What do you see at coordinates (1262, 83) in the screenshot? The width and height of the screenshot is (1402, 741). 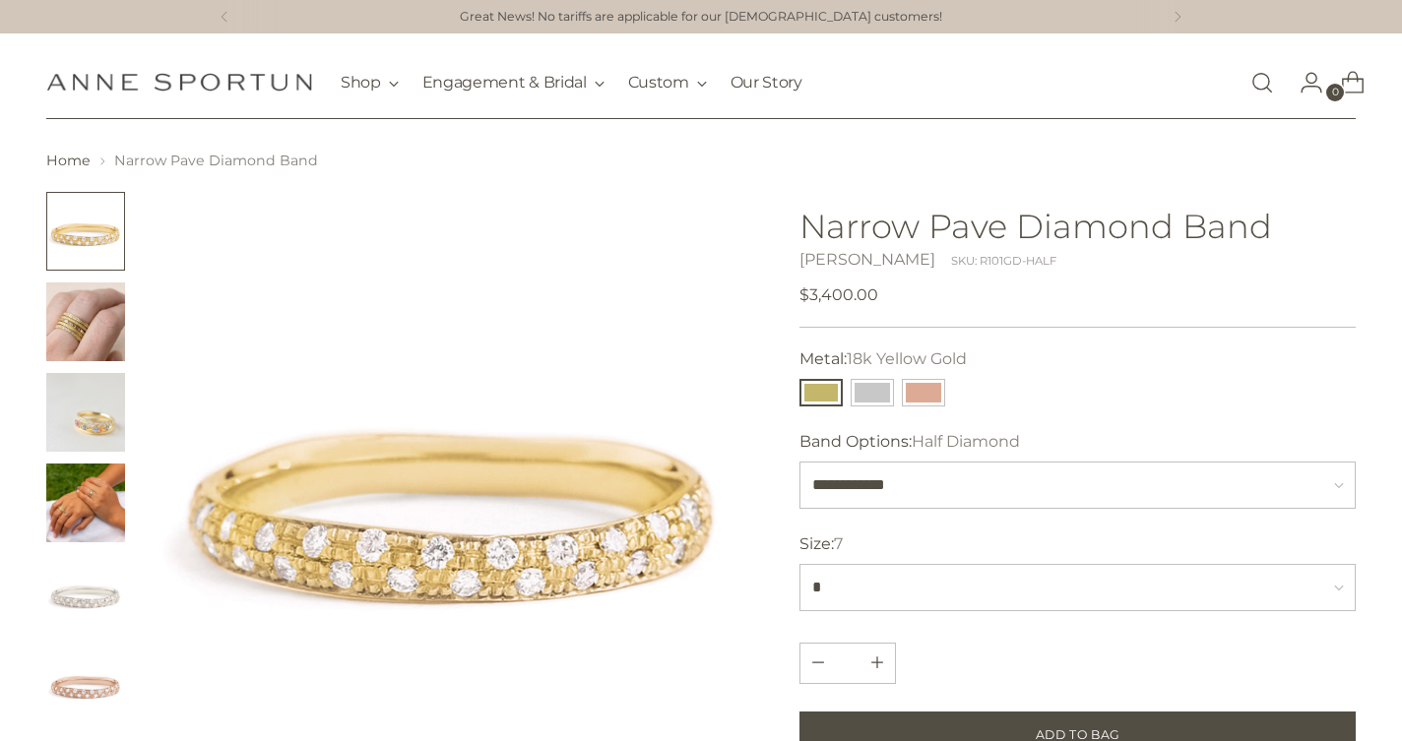 I see `a: Open search modal` at bounding box center [1262, 83].